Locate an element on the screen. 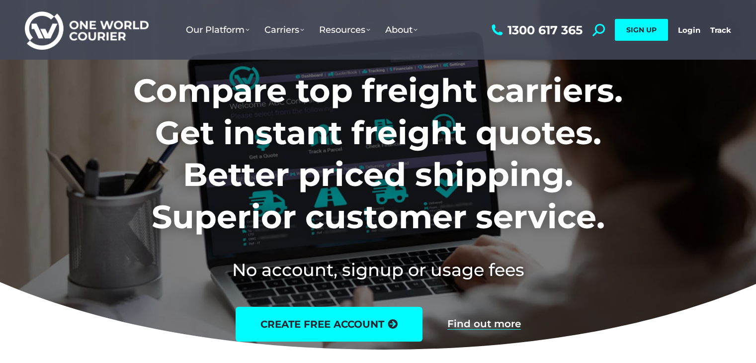 The image size is (756, 363). a: About is located at coordinates (401, 30).